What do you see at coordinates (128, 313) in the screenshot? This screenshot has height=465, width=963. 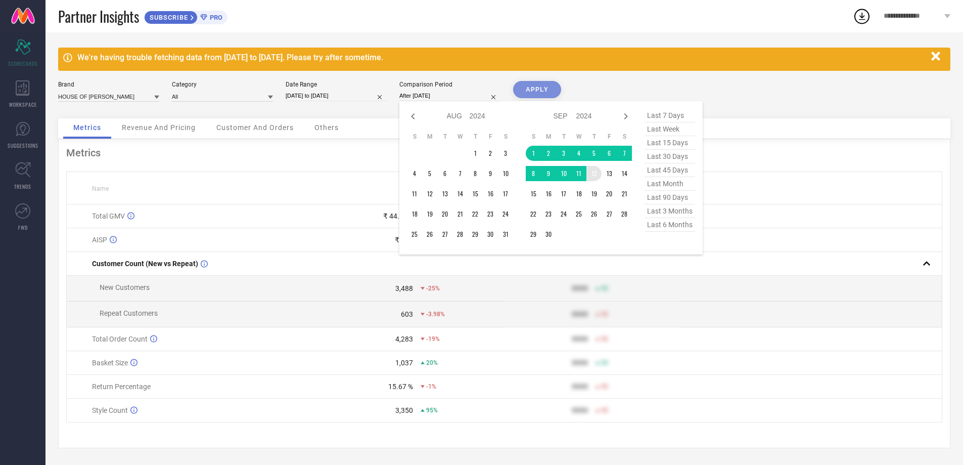 I see `span: Repeat Customers` at bounding box center [128, 313].